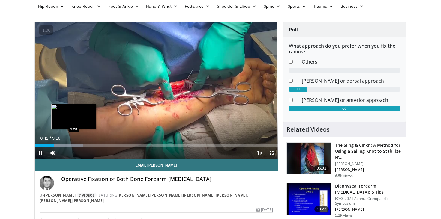  What do you see at coordinates (86, 6) in the screenshot?
I see `a: Knee Recon` at bounding box center [86, 6].